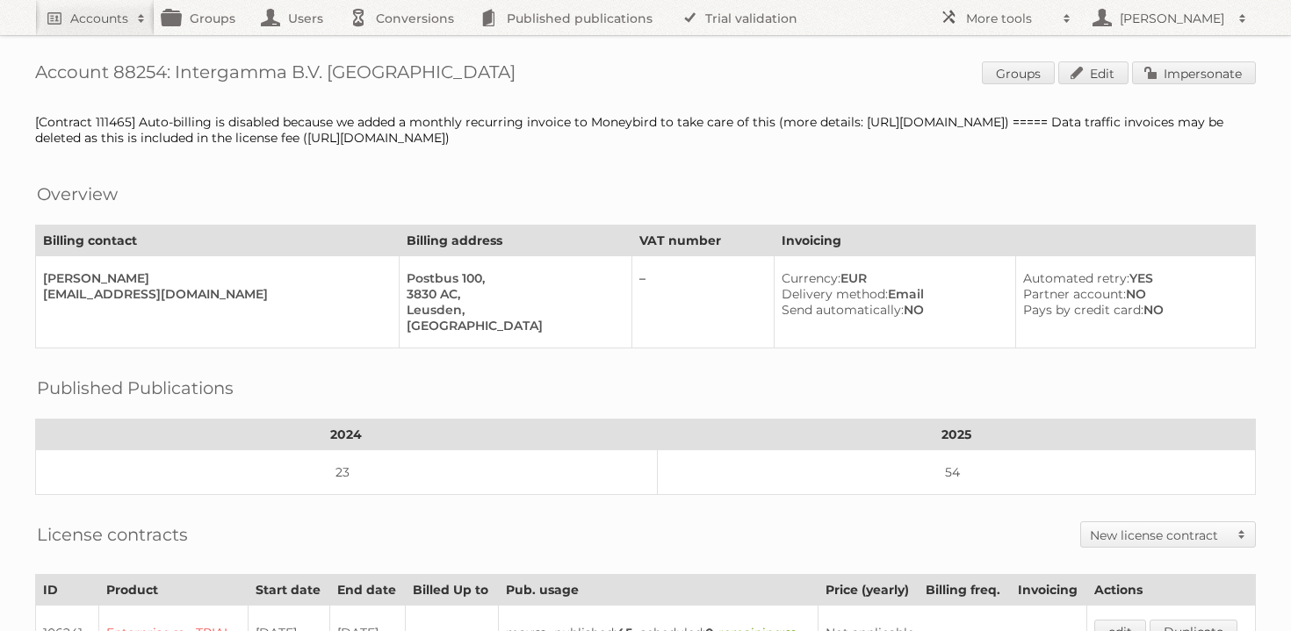 This screenshot has width=1291, height=631. I want to click on div: 3830 AC,, so click(512, 294).